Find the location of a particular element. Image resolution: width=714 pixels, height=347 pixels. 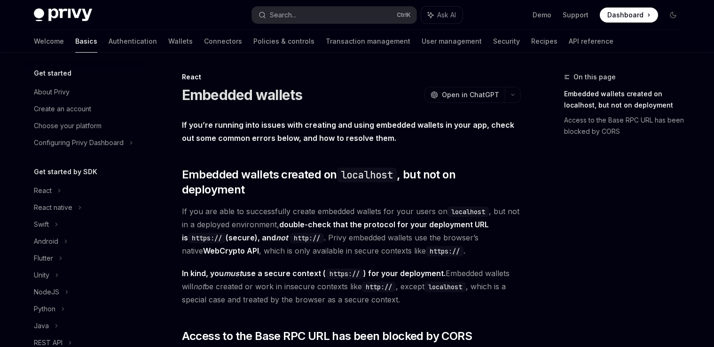

span: Access to the Base RPC URL has been blocked by CORS is located at coordinates (327, 336).